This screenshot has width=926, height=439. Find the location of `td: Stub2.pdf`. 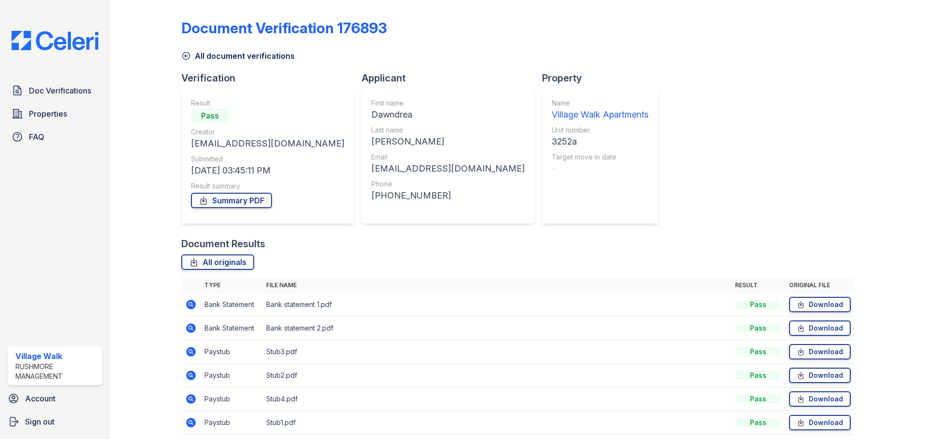

td: Stub2.pdf is located at coordinates (497, 376).